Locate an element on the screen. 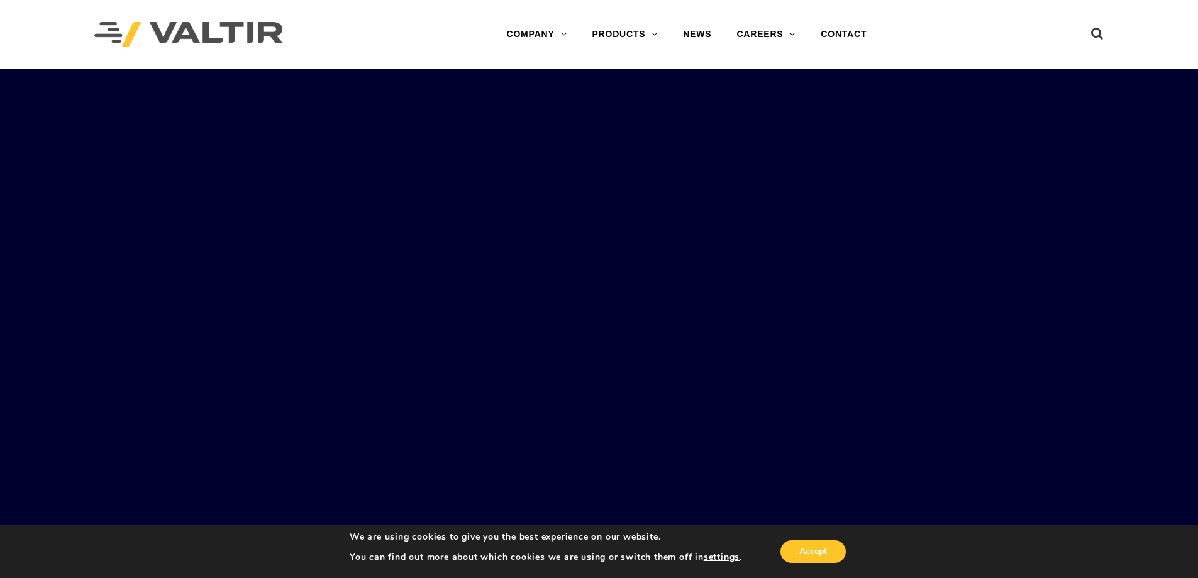 The image size is (1198, 578). img: Valtir is located at coordinates (189, 35).